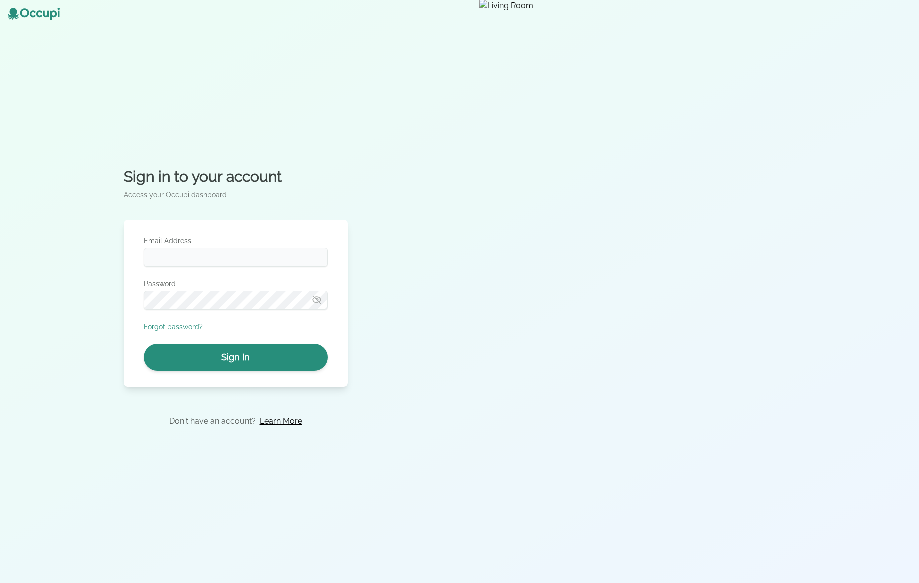 This screenshot has height=583, width=919. What do you see at coordinates (173, 327) in the screenshot?
I see `button: Forgot password?` at bounding box center [173, 327].